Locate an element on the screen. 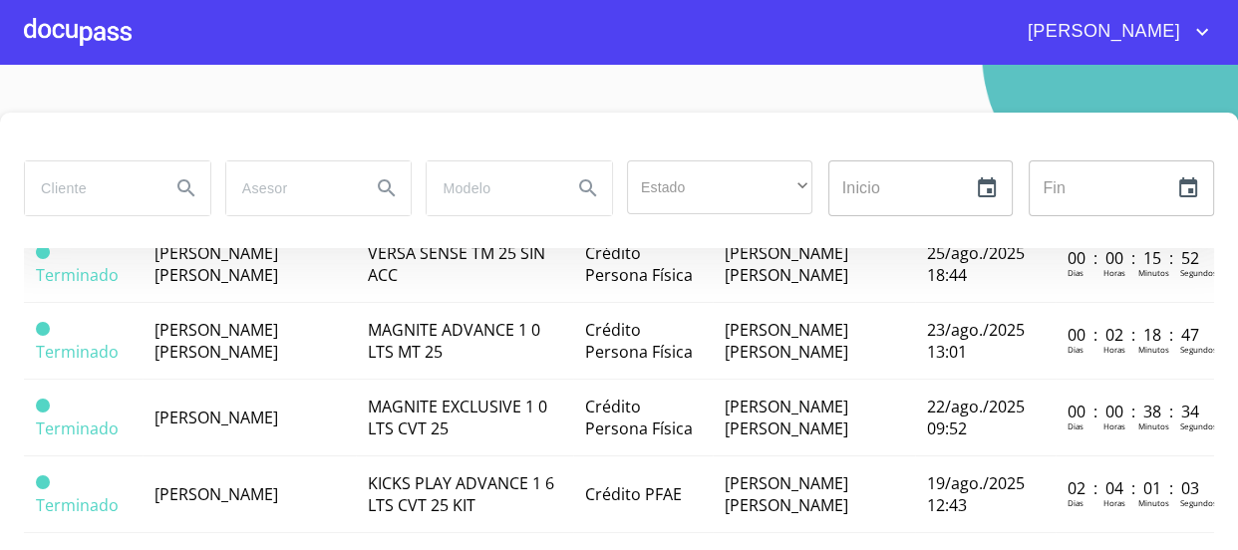 The height and width of the screenshot is (550, 1238). span: 22/ago./2025 09:52 is located at coordinates (976, 418).